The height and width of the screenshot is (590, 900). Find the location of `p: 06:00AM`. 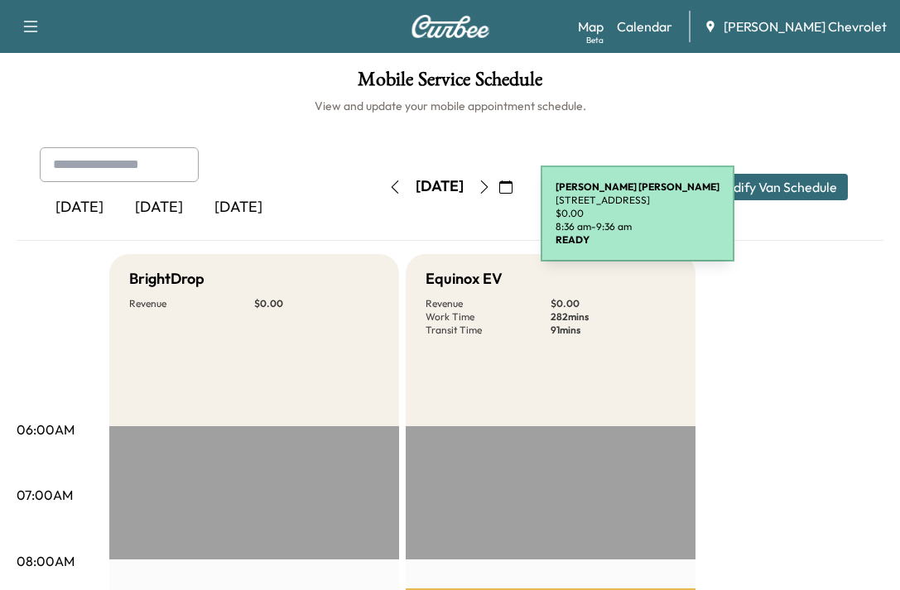

p: 06:00AM is located at coordinates (46, 430).